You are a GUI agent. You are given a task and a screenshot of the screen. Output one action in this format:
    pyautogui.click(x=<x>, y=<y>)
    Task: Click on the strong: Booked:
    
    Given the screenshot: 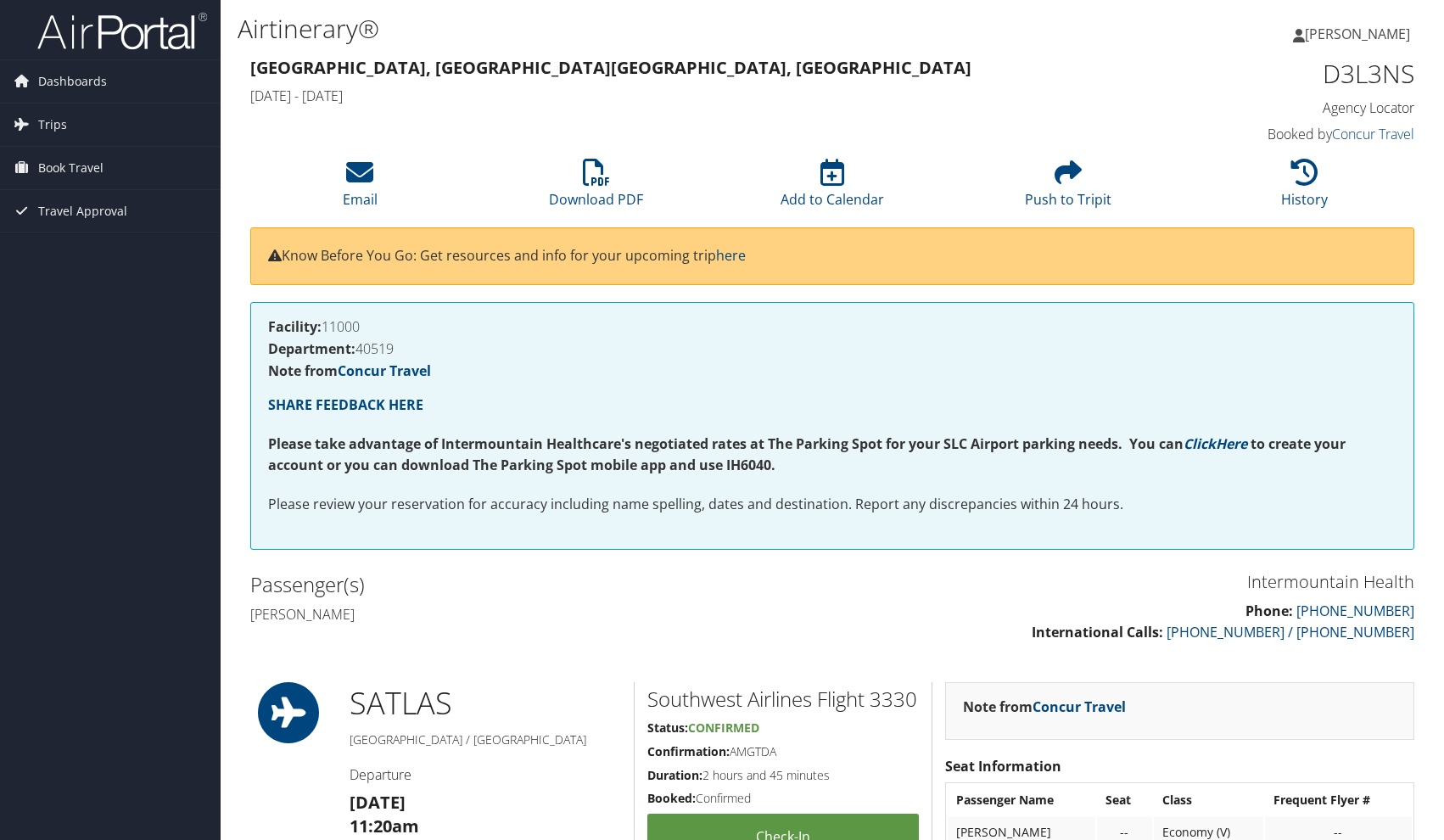 What is the action you would take?
    pyautogui.click(x=671, y=797)
    